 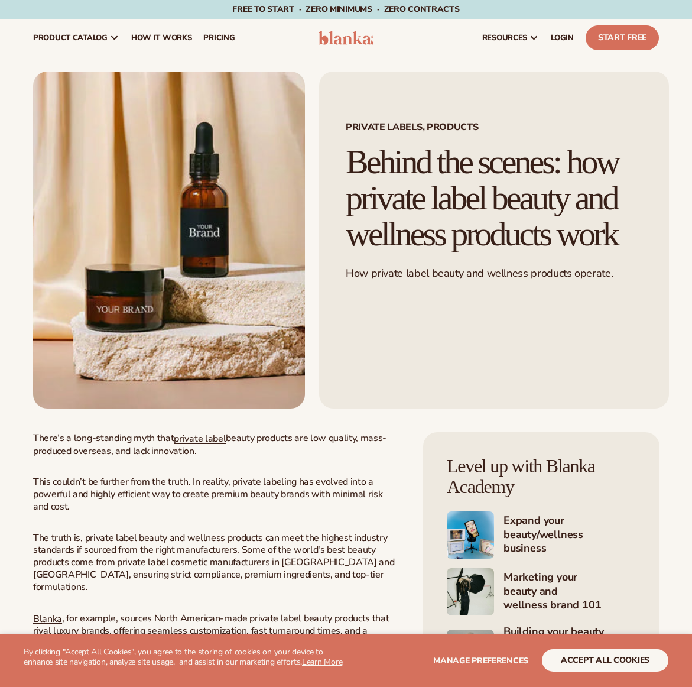 I want to click on a: Shopify Image 6 Marketing your beauty and wellness brand 101, so click(x=542, y=592).